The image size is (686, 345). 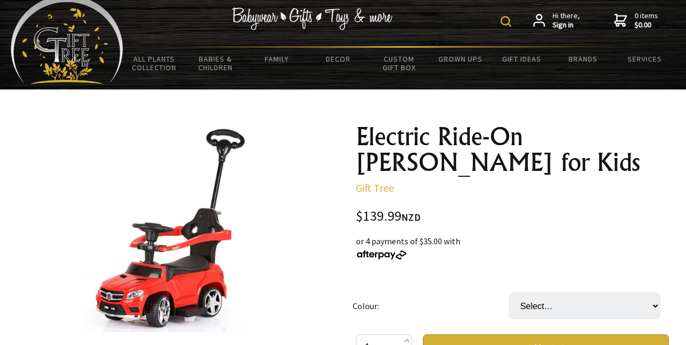 What do you see at coordinates (154, 63) in the screenshot?
I see `a: All Plants Collection` at bounding box center [154, 63].